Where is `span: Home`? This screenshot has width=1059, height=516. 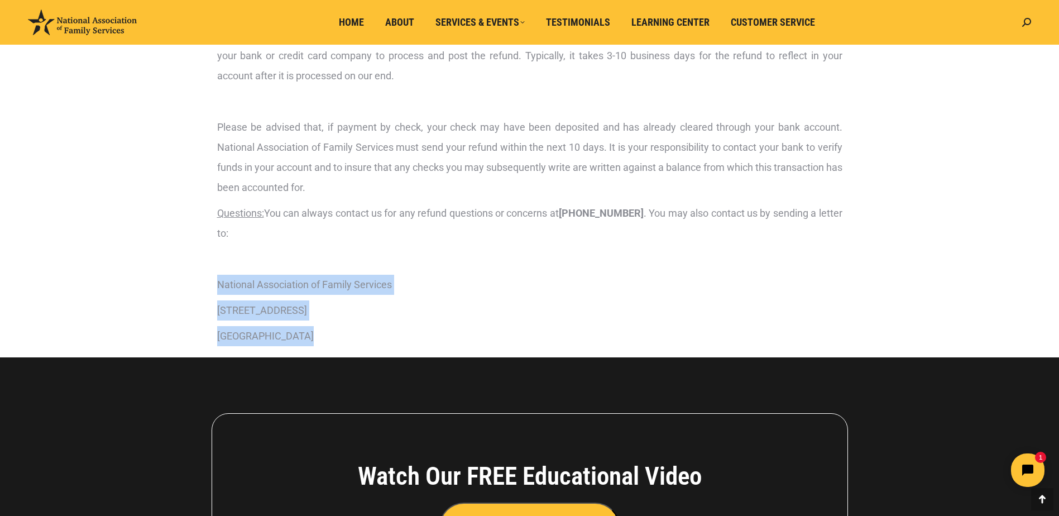 span: Home is located at coordinates (351, 22).